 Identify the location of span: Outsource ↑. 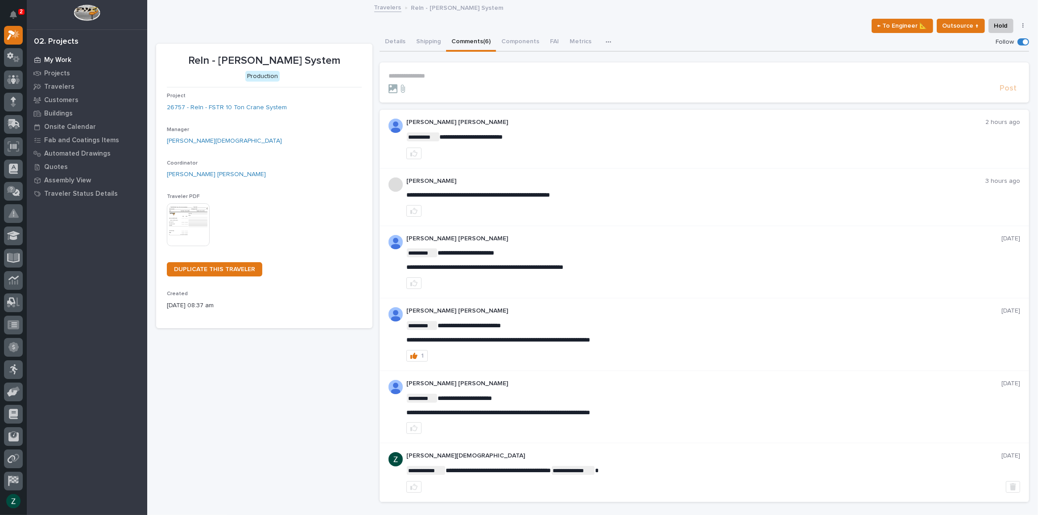
(961, 26).